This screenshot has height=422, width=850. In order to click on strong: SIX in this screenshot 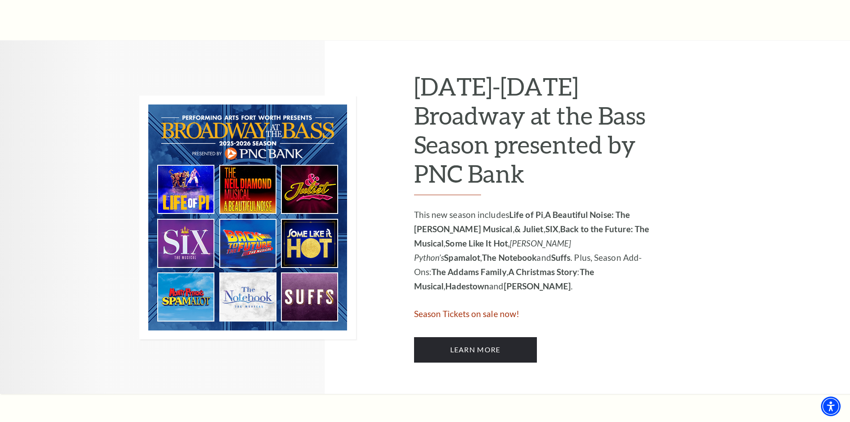, I will do `click(552, 229)`.